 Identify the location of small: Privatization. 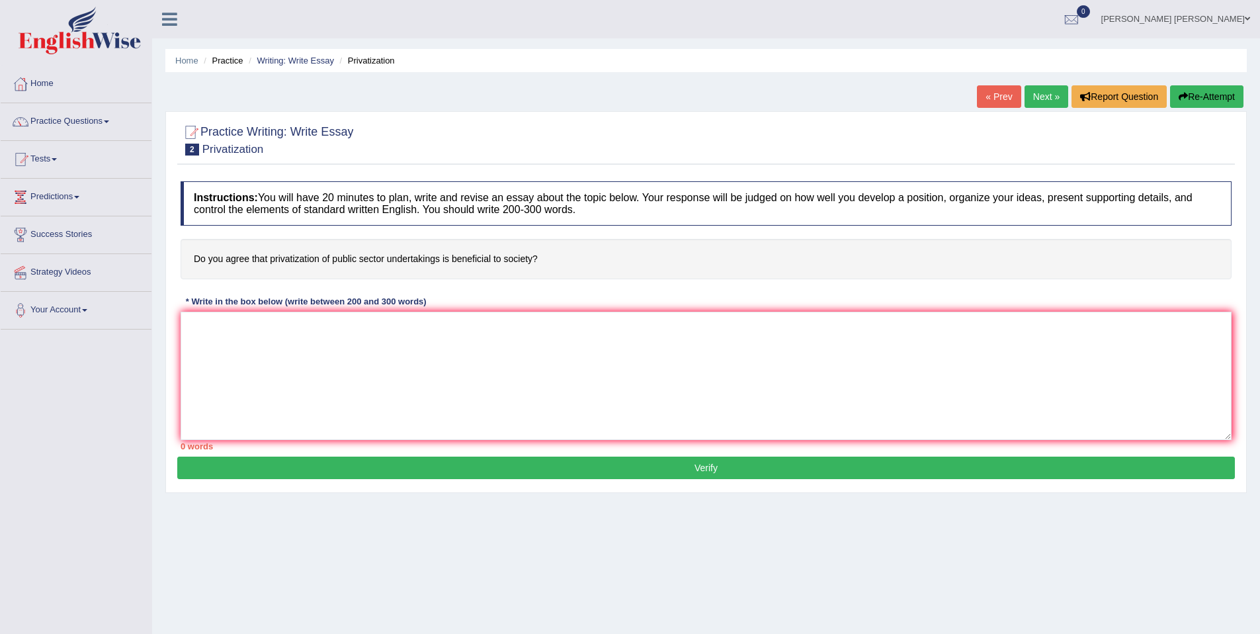
(233, 149).